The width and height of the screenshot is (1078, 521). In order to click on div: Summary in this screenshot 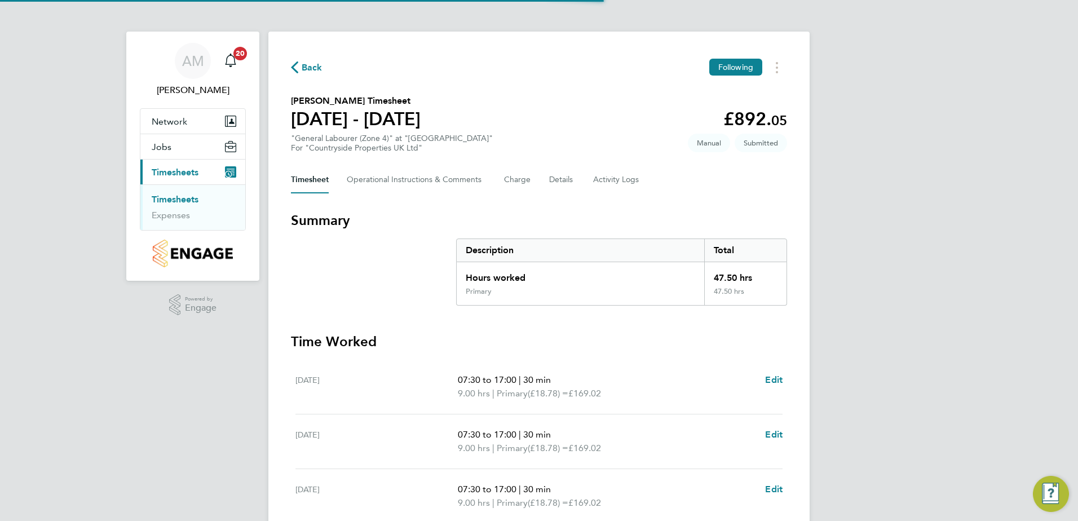, I will do `click(621, 272)`.